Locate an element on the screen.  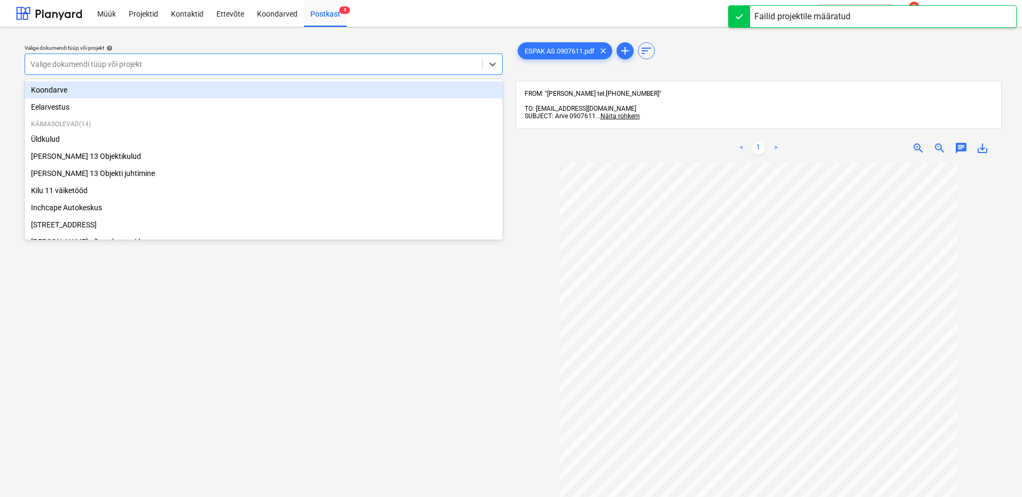
div: Chat Widget is located at coordinates (996, 471).